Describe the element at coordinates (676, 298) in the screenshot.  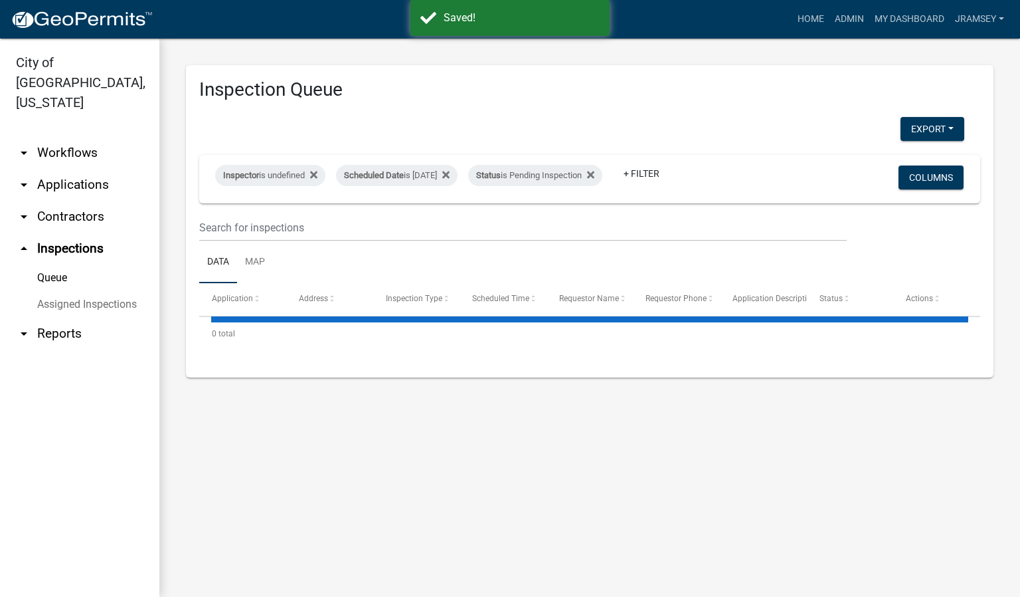
I see `span: Requestor Phone` at that location.